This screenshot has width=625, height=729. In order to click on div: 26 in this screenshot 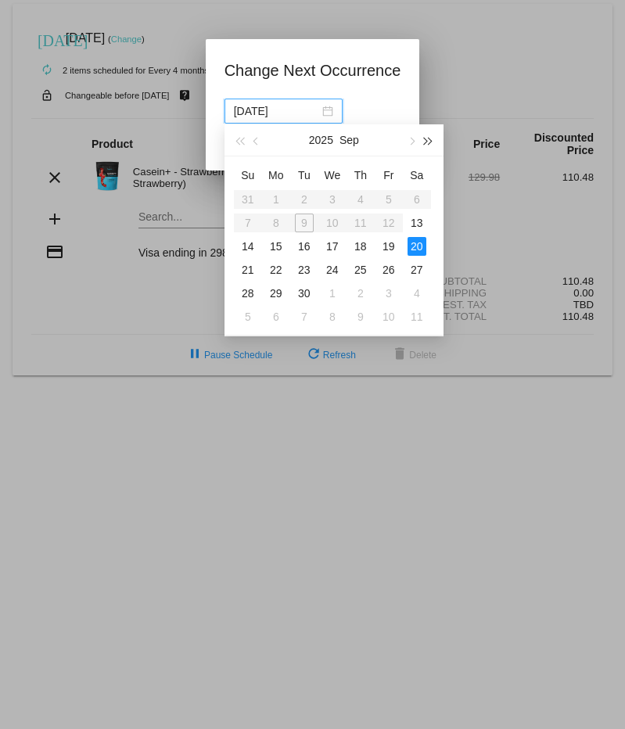, I will do `click(389, 270)`.